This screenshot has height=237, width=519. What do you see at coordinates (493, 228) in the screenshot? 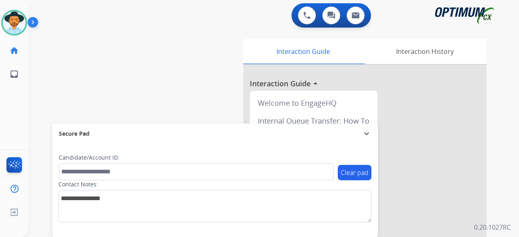
I see `p: 0.20.1027RC` at bounding box center [493, 228].